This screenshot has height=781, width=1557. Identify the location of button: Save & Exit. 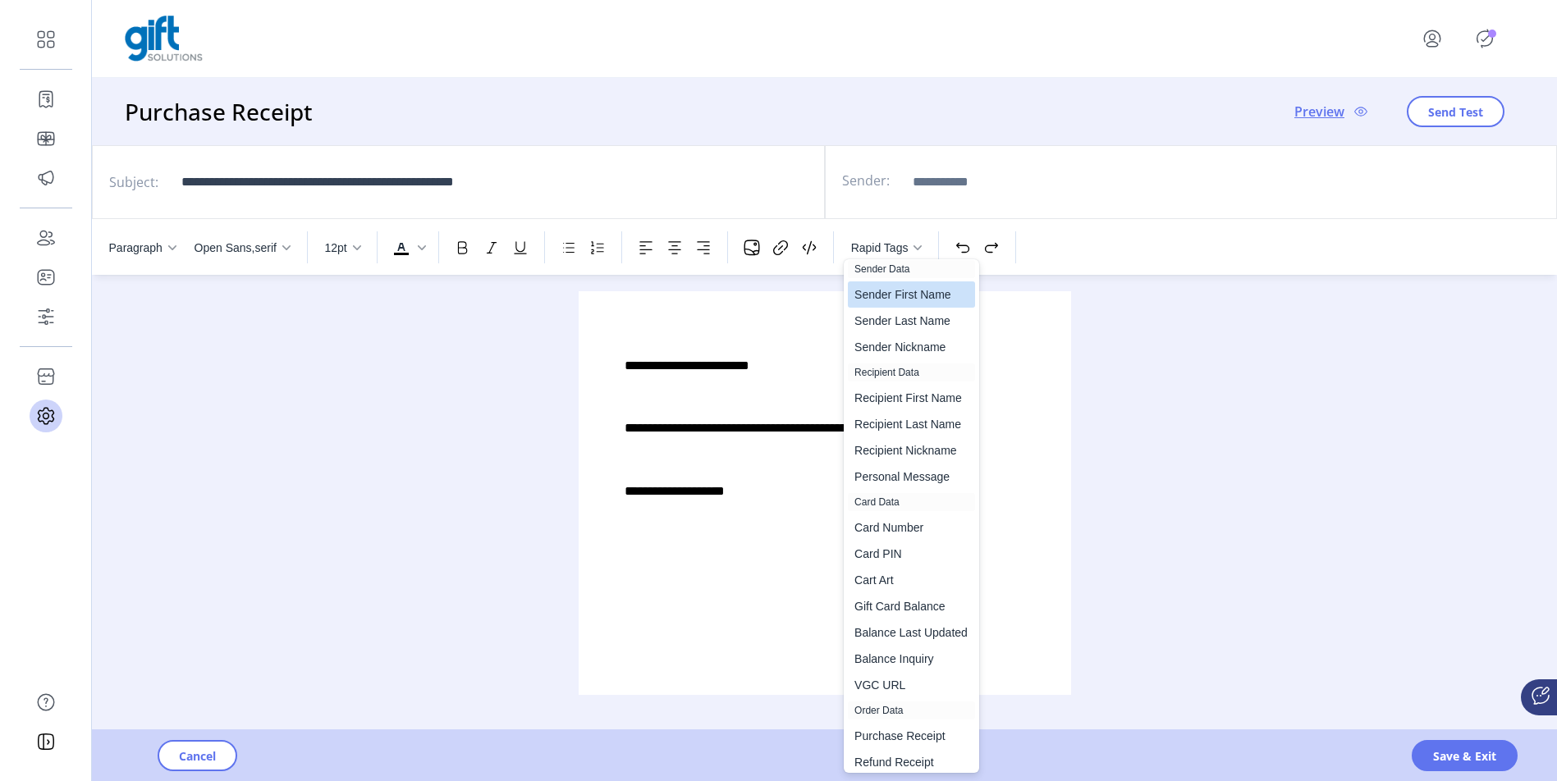
(1464, 756).